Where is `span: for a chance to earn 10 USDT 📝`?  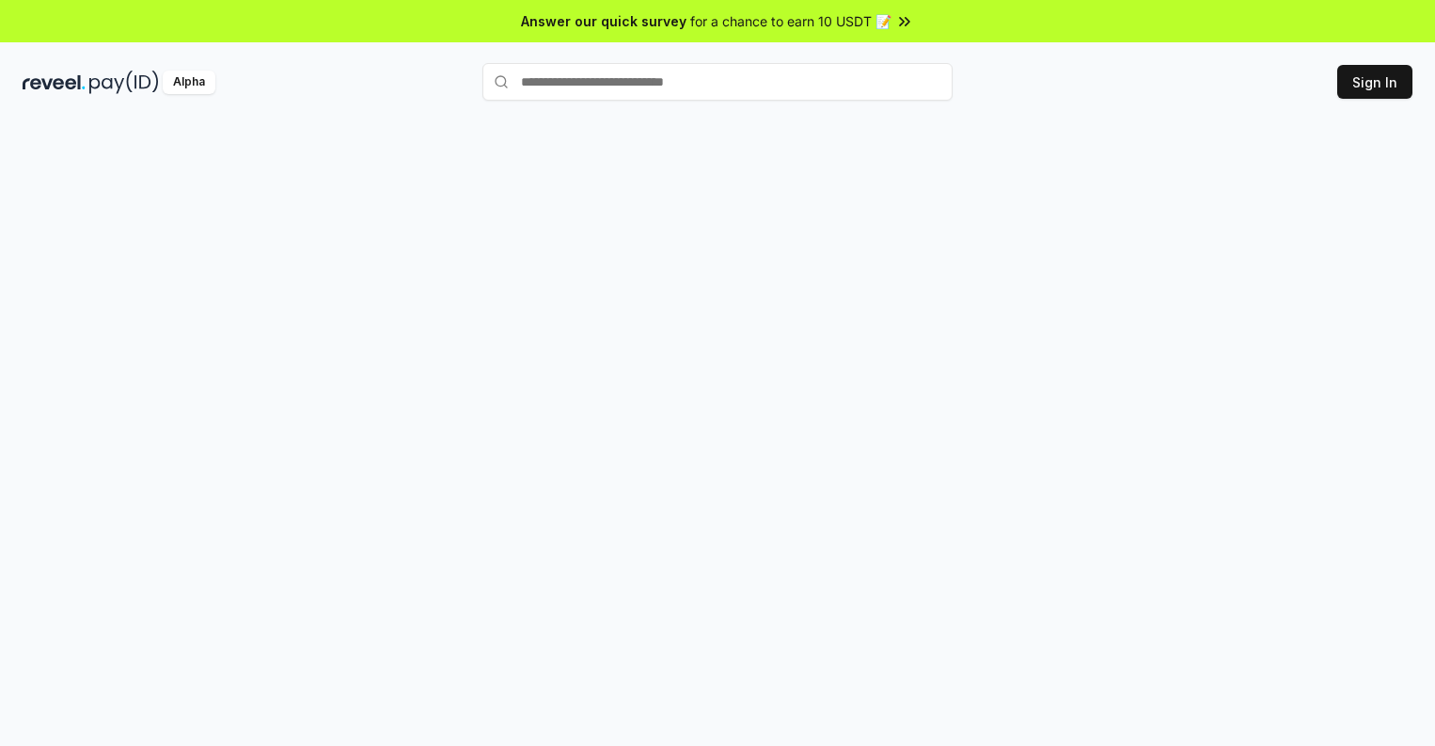 span: for a chance to earn 10 USDT 📝 is located at coordinates (791, 21).